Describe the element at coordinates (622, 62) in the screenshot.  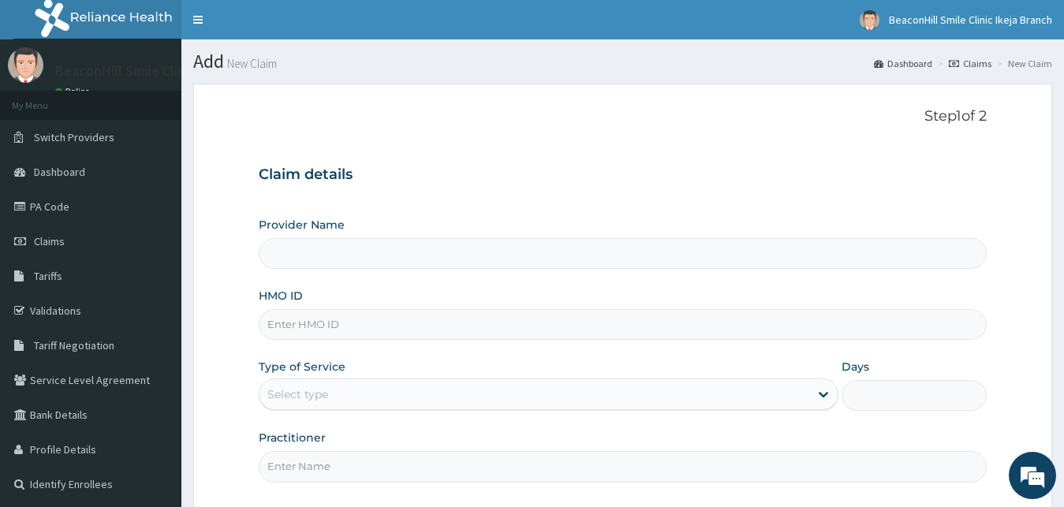
I see `h1: Add` at that location.